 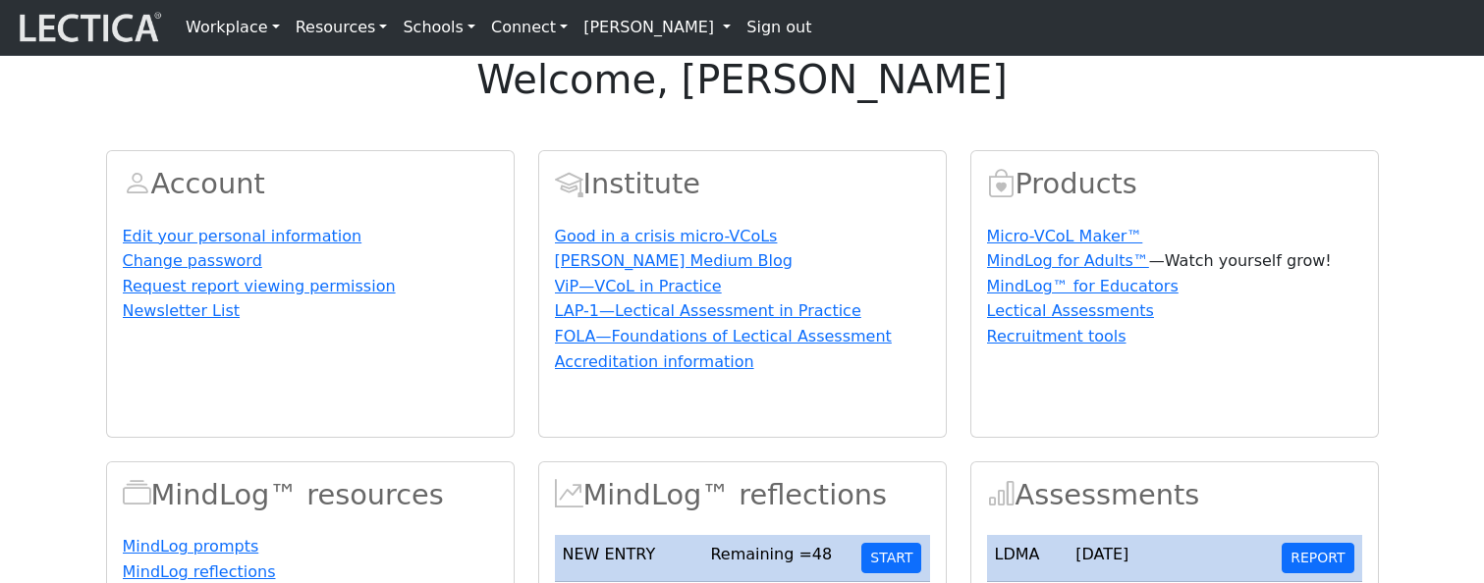 I want to click on h2: Products, so click(x=1174, y=184).